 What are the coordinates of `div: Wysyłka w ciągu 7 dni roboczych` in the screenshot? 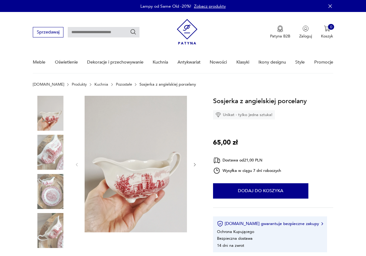 It's located at (247, 171).